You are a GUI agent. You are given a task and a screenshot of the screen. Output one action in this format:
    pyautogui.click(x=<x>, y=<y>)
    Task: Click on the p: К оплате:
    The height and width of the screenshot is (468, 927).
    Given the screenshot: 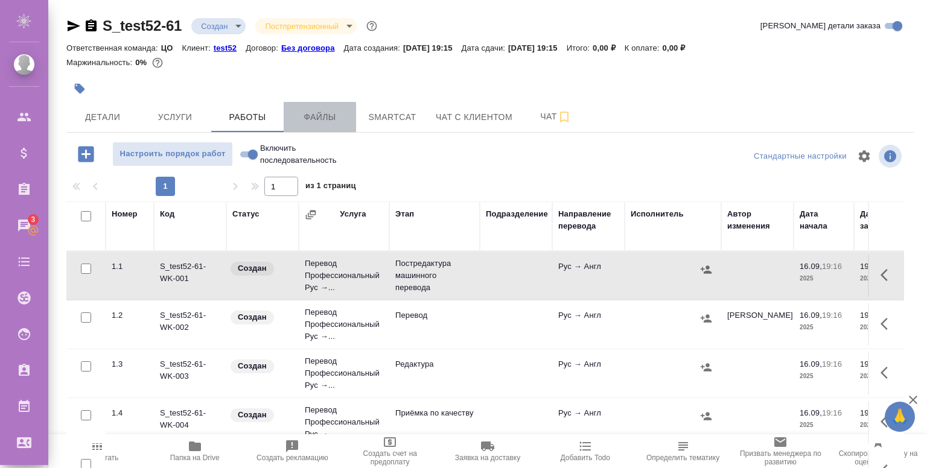 What is the action you would take?
    pyautogui.click(x=643, y=48)
    